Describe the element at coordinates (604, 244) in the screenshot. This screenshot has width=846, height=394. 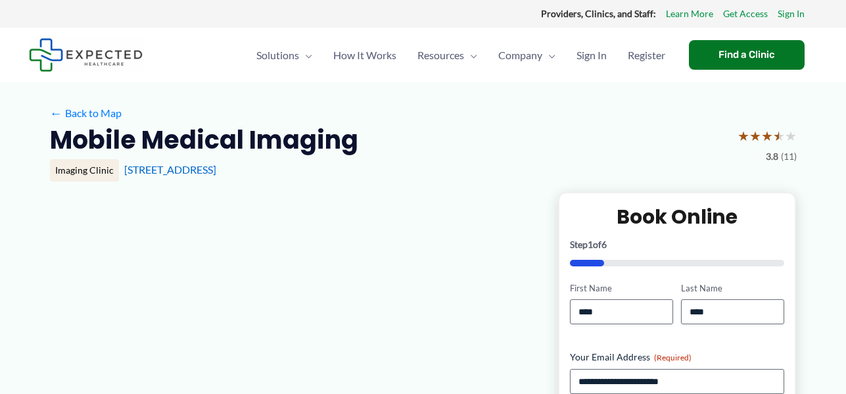
I see `span: 6` at that location.